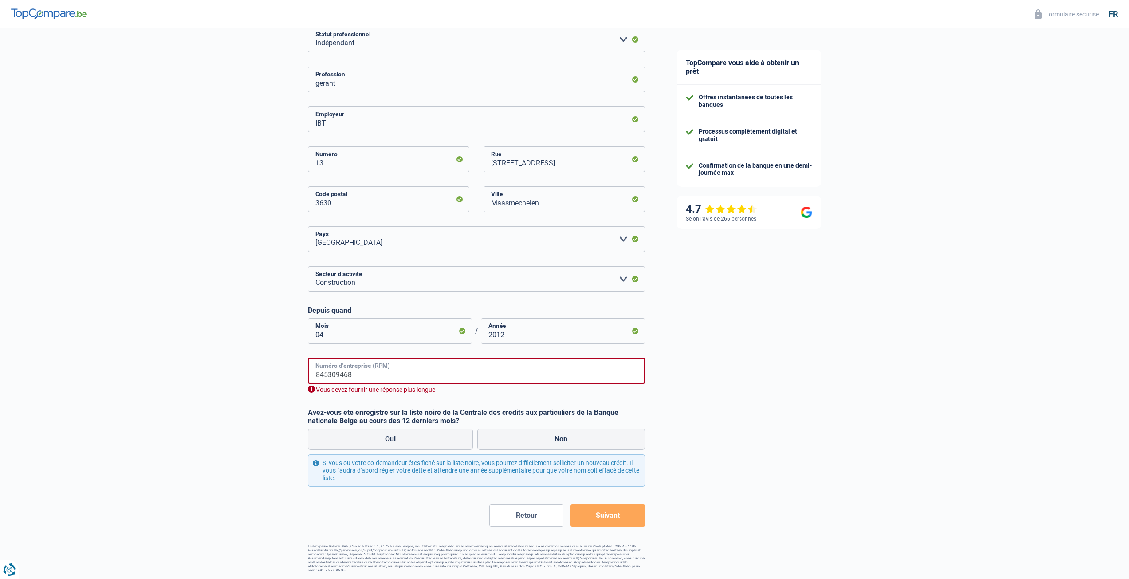  What do you see at coordinates (390, 331) in the screenshot?
I see `input: MM` at bounding box center [390, 331].